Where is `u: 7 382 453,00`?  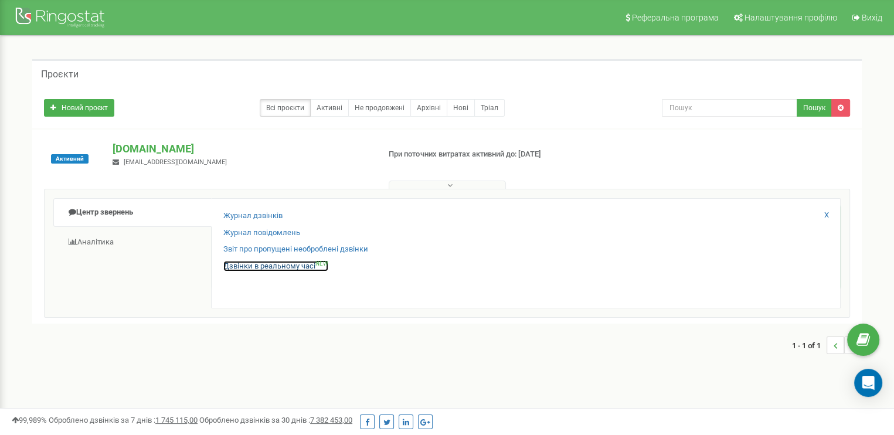 u: 7 382 453,00 is located at coordinates (331, 420).